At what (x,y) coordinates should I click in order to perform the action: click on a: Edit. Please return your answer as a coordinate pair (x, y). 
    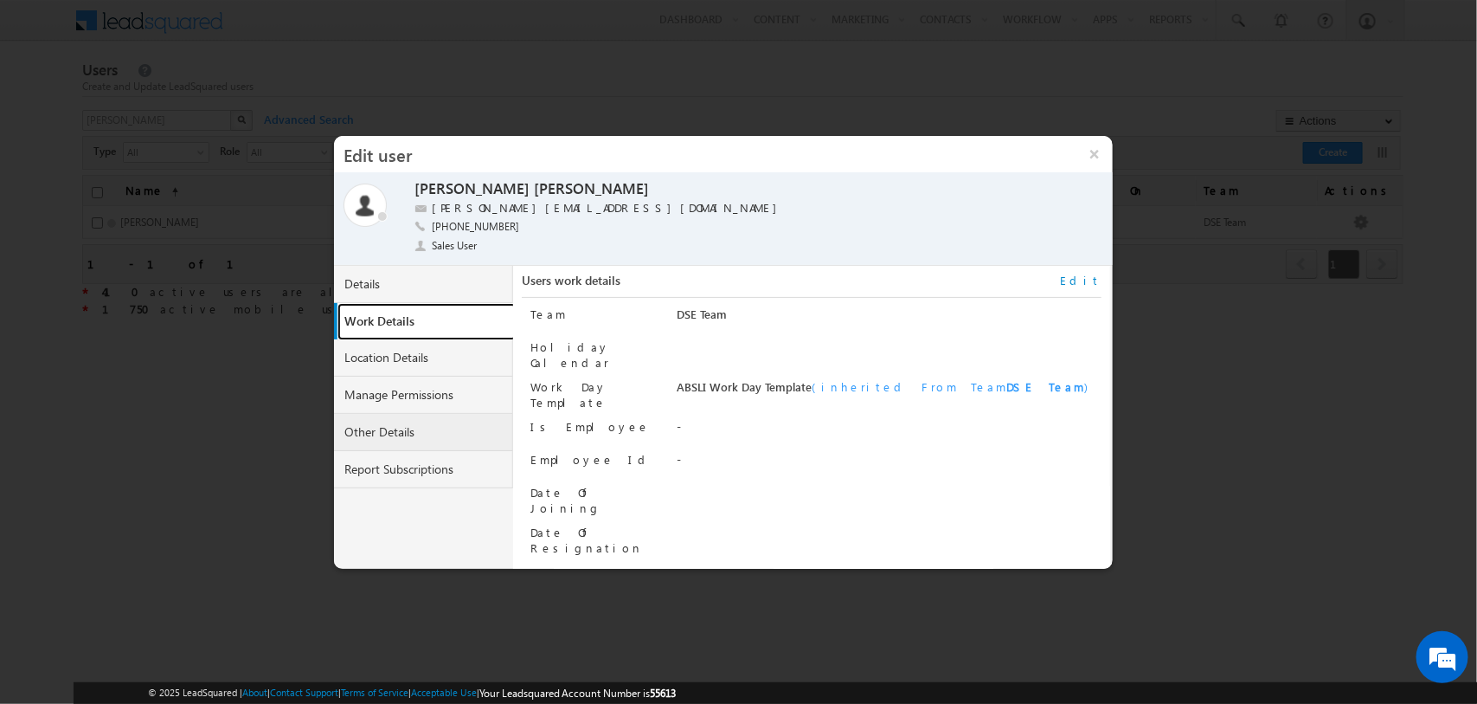
    Looking at the image, I should click on (1081, 280).